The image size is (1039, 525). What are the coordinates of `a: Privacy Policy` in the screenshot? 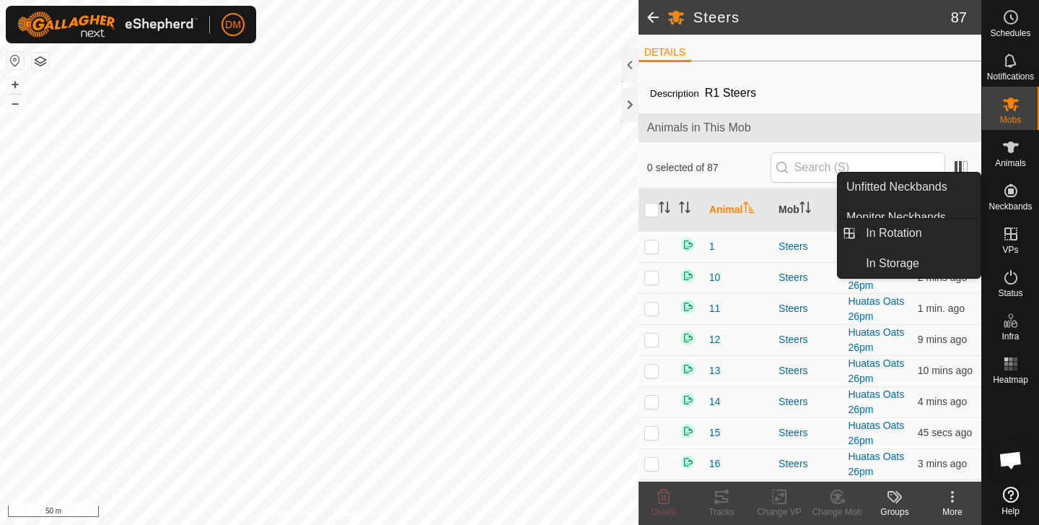 It's located at (289, 512).